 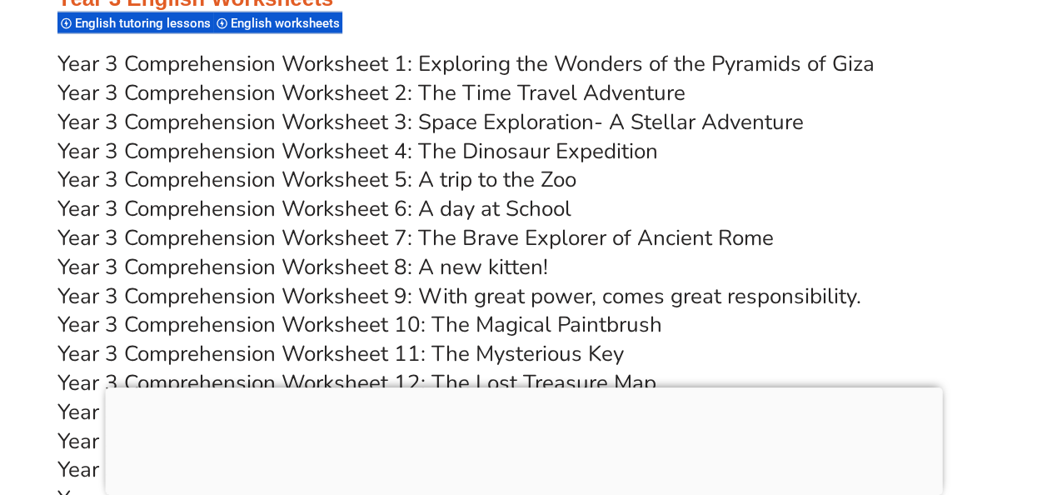 What do you see at coordinates (356, 382) in the screenshot?
I see `a: Year 3 Comprehension Worksheet 12: The Lost Treasure Map` at bounding box center [356, 382].